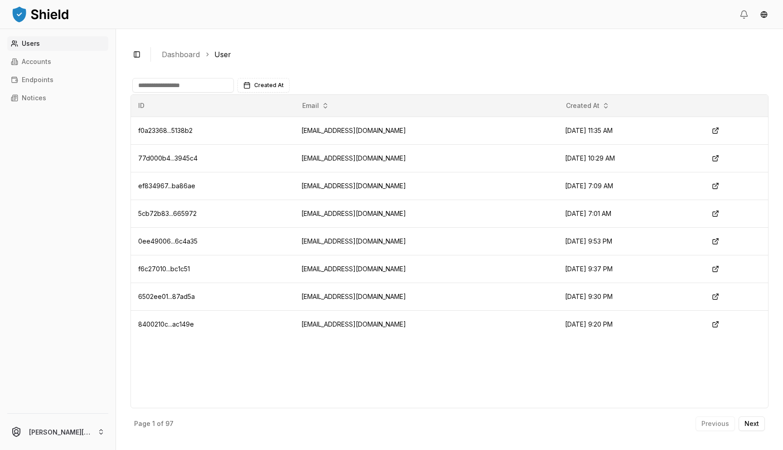  What do you see at coordinates (461, 54) in the screenshot?
I see `nav: breadcrumb` at bounding box center [461, 54].